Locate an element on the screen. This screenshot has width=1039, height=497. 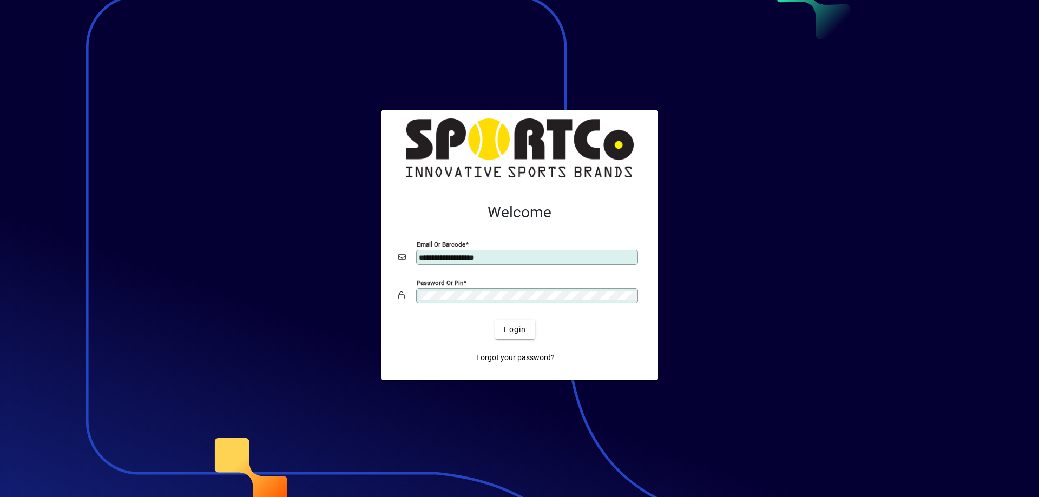
span: Forgot your password? is located at coordinates (515, 358).